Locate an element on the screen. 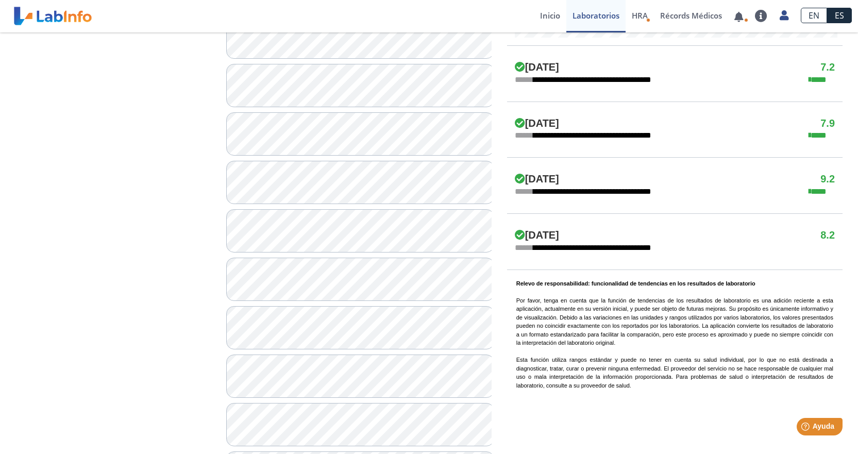 Image resolution: width=858 pixels, height=454 pixels. h4: 7.2 is located at coordinates (828, 68).